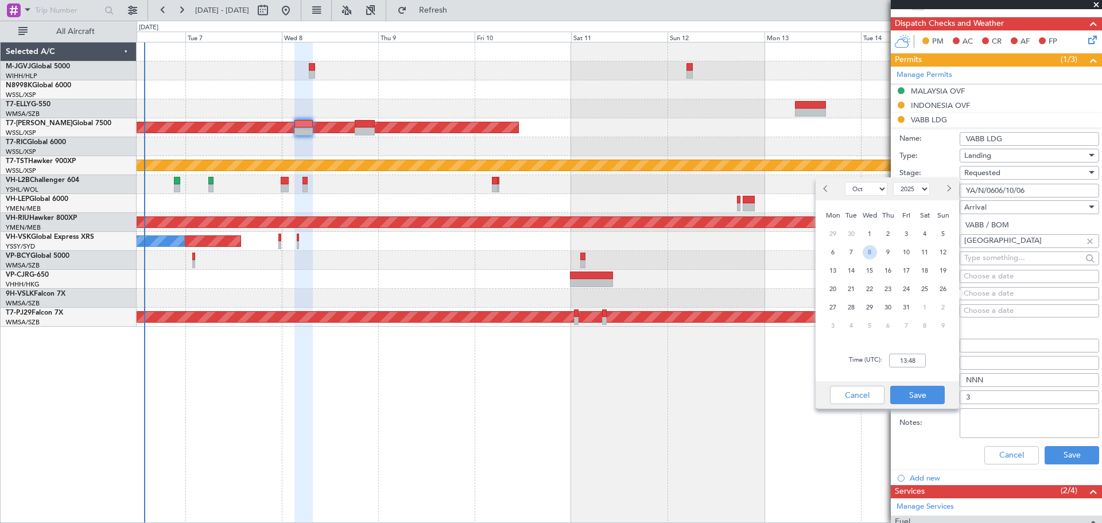 The height and width of the screenshot is (523, 1102). What do you see at coordinates (925, 325) in the screenshot?
I see `span: 8` at bounding box center [925, 325].